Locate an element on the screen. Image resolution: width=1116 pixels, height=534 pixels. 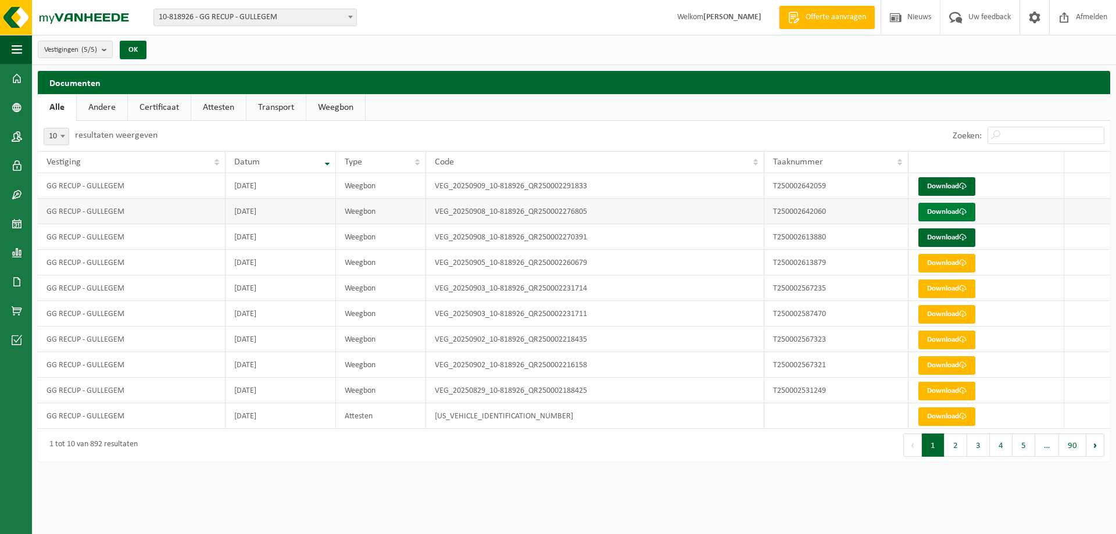
td: VEG_20250909_10-818926_QR250002291833 is located at coordinates (595, 186).